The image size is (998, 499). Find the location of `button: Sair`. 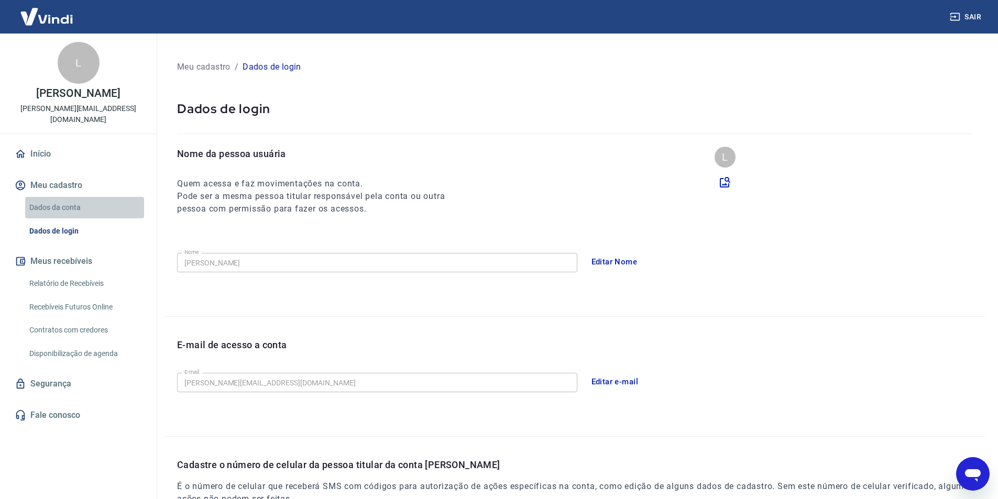

button: Sair is located at coordinates (966, 17).